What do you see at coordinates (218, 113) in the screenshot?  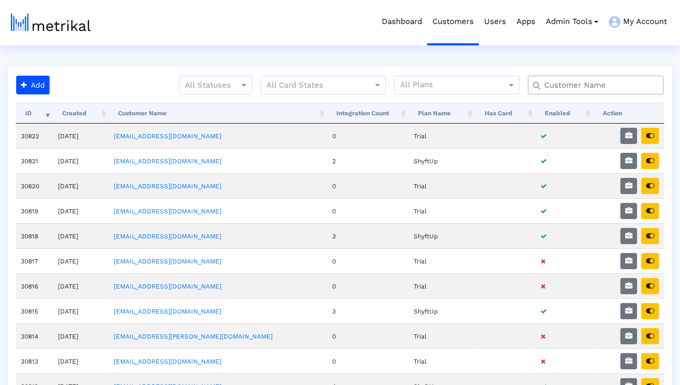 I see `th: Customer Name: activate to sort column ascending` at bounding box center [218, 113].